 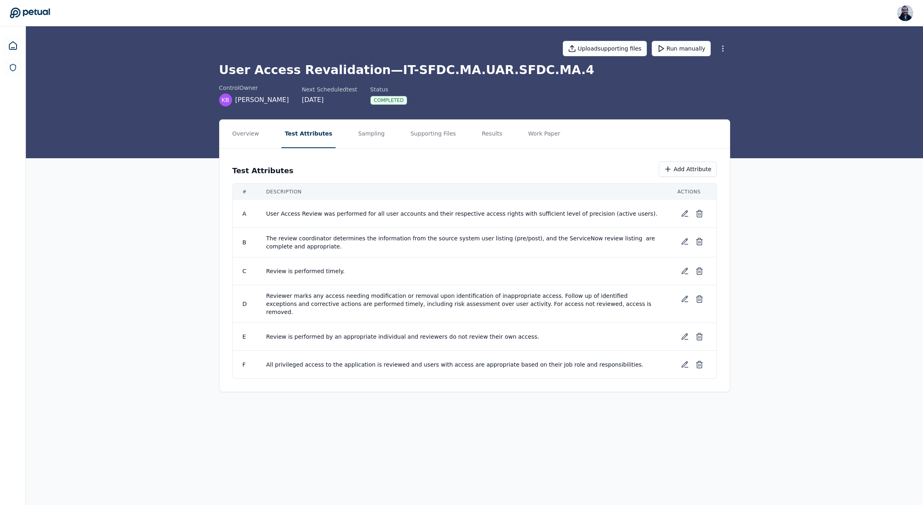 I want to click on div: Next Scheduled test, so click(x=329, y=89).